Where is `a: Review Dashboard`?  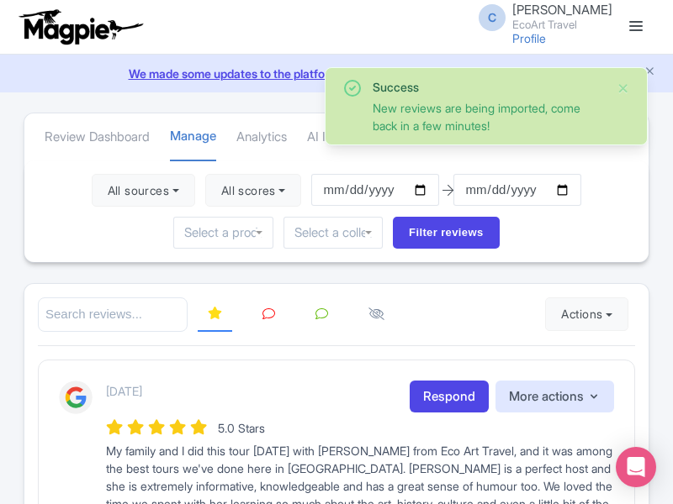 a: Review Dashboard is located at coordinates (97, 137).